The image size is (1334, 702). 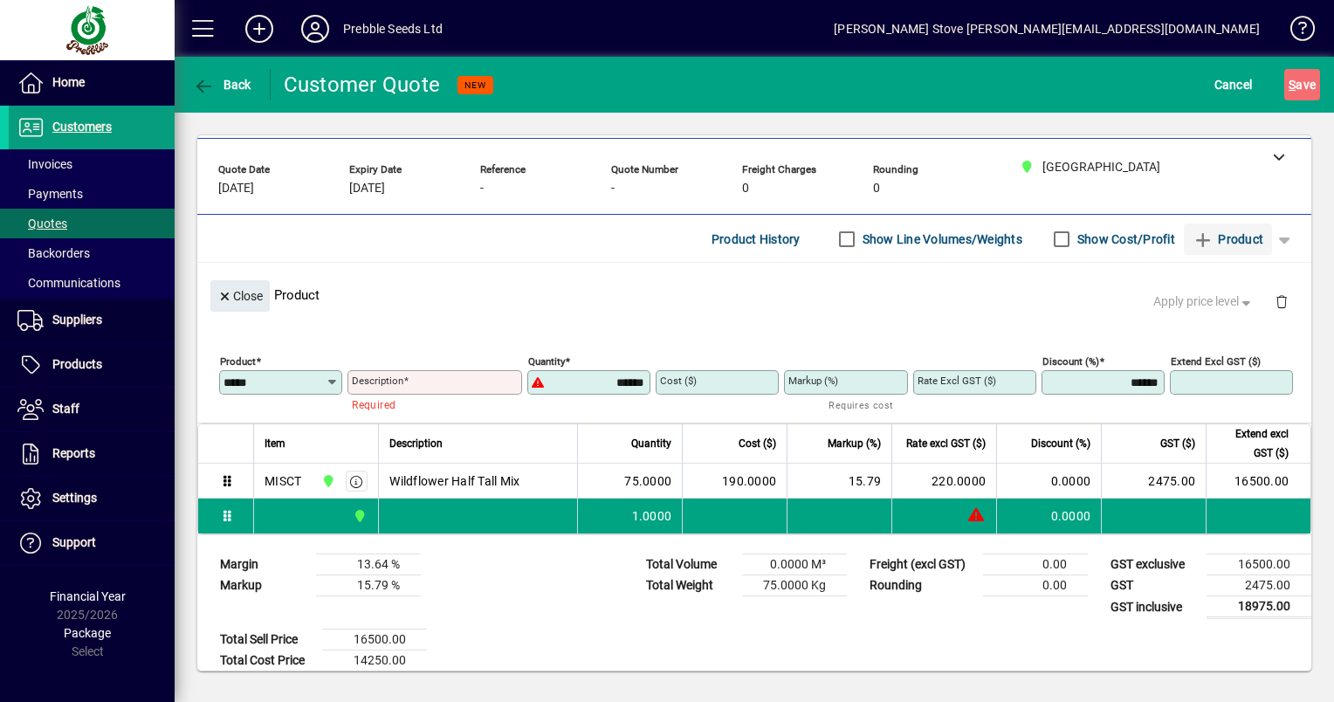 What do you see at coordinates (50, 194) in the screenshot?
I see `span: Payments` at bounding box center [50, 194].